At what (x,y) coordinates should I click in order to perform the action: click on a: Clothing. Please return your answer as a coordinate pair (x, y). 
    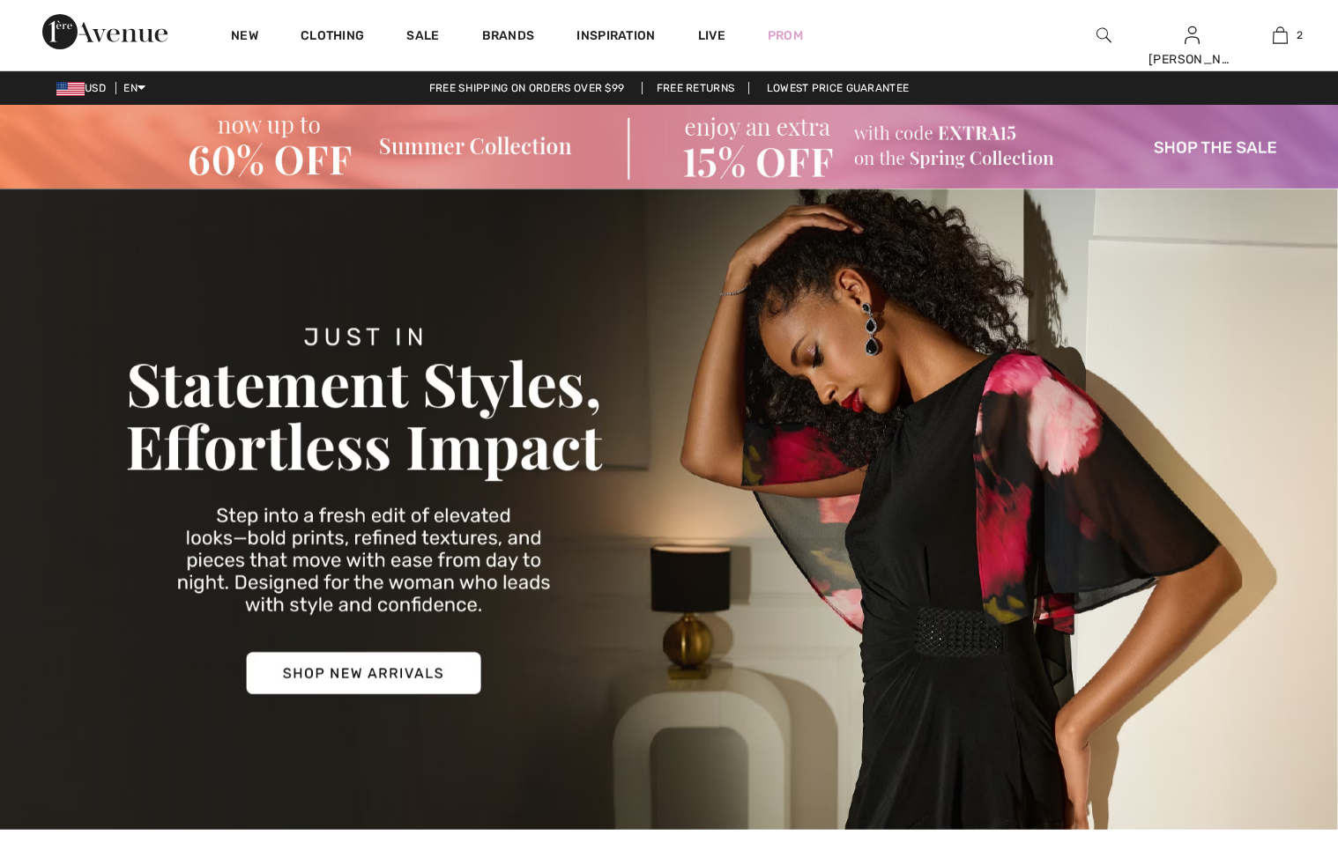
    Looking at the image, I should click on (332, 37).